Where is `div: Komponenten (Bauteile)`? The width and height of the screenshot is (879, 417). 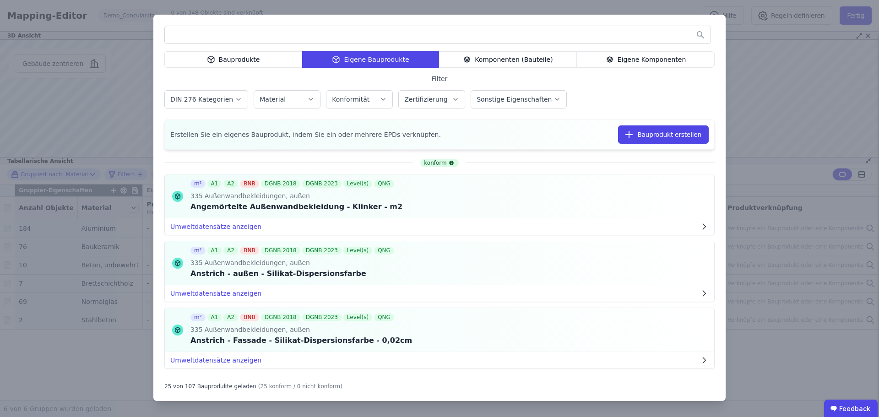
div: Komponenten (Bauteile) is located at coordinates (508, 60).